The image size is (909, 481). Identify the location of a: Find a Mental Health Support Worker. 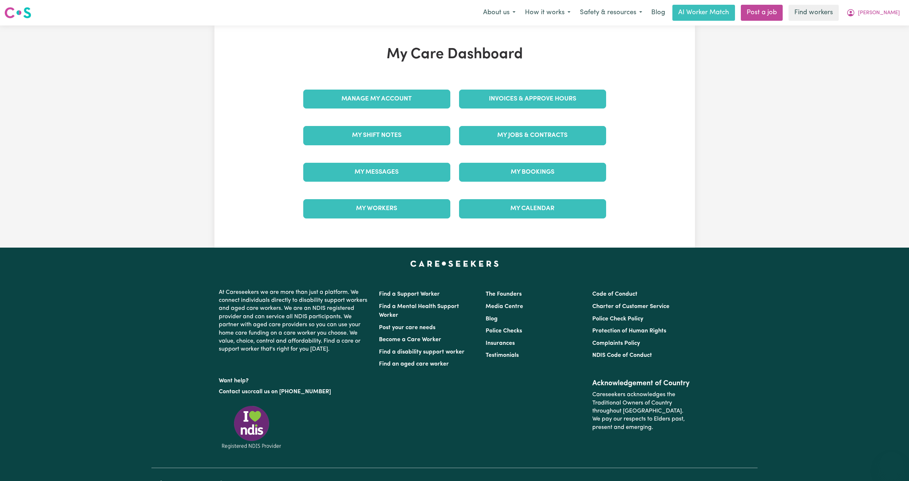
(419, 311).